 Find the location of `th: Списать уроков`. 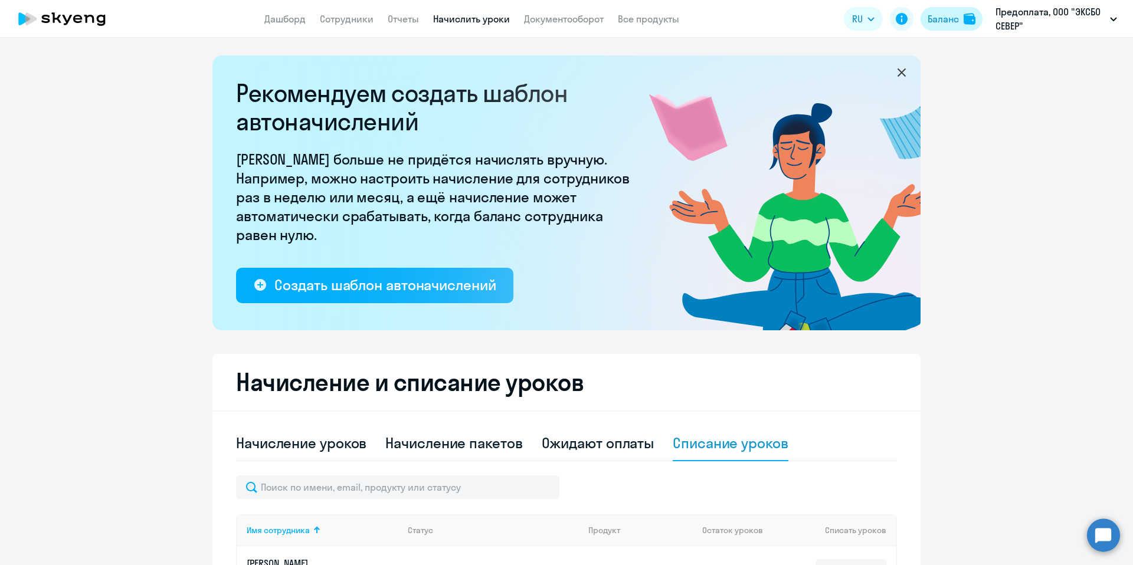

th: Списать уроков is located at coordinates (836, 530).